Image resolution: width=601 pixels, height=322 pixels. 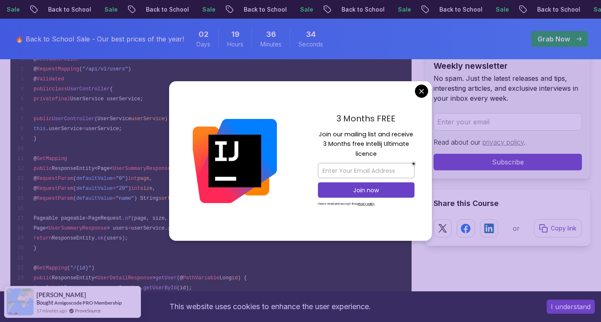 What do you see at coordinates (142, 169) in the screenshot?
I see `span: UserSummaryResponse` at bounding box center [142, 169].